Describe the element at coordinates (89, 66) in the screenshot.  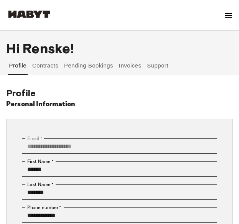
I see `button: Pending Bookings` at that location.